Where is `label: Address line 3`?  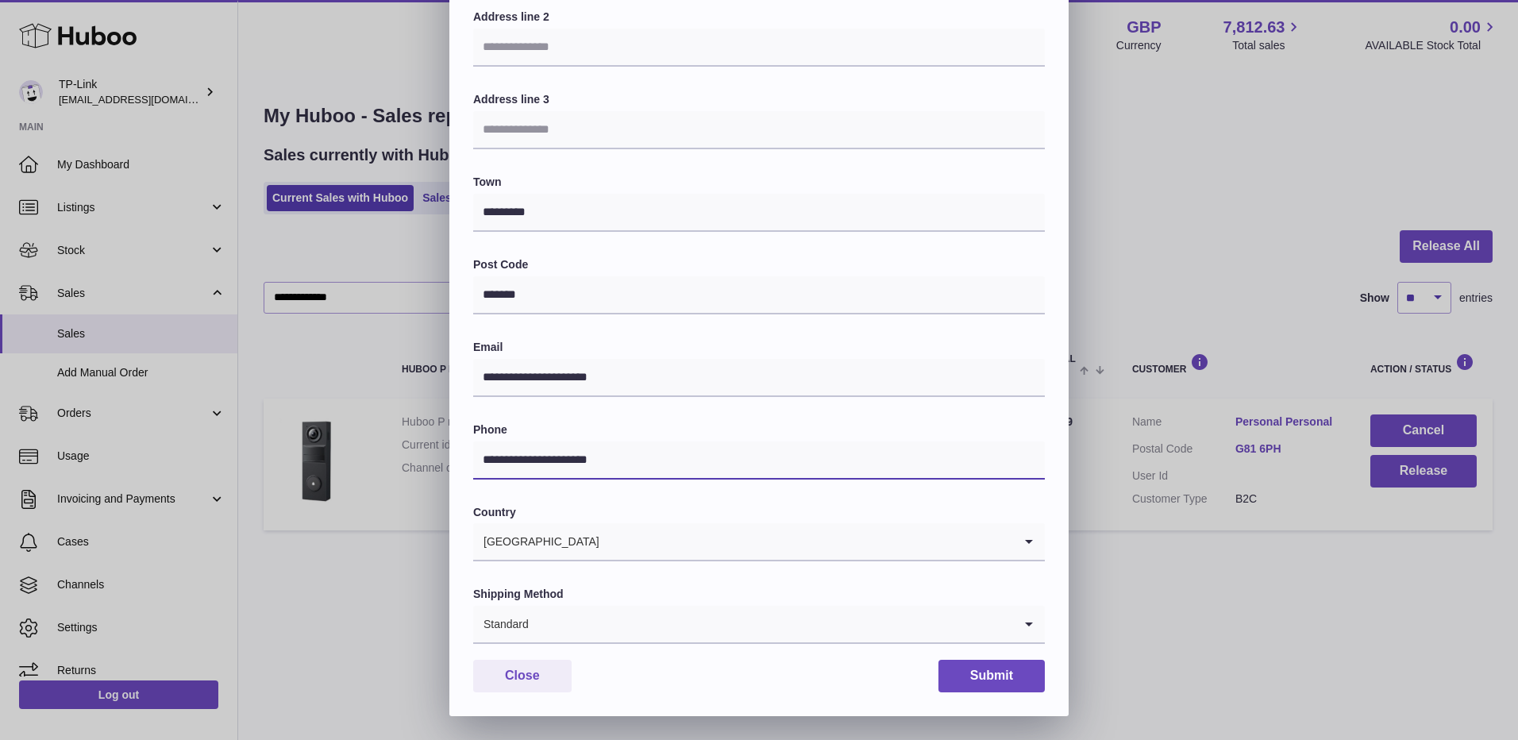
label: Address line 3 is located at coordinates (759, 99).